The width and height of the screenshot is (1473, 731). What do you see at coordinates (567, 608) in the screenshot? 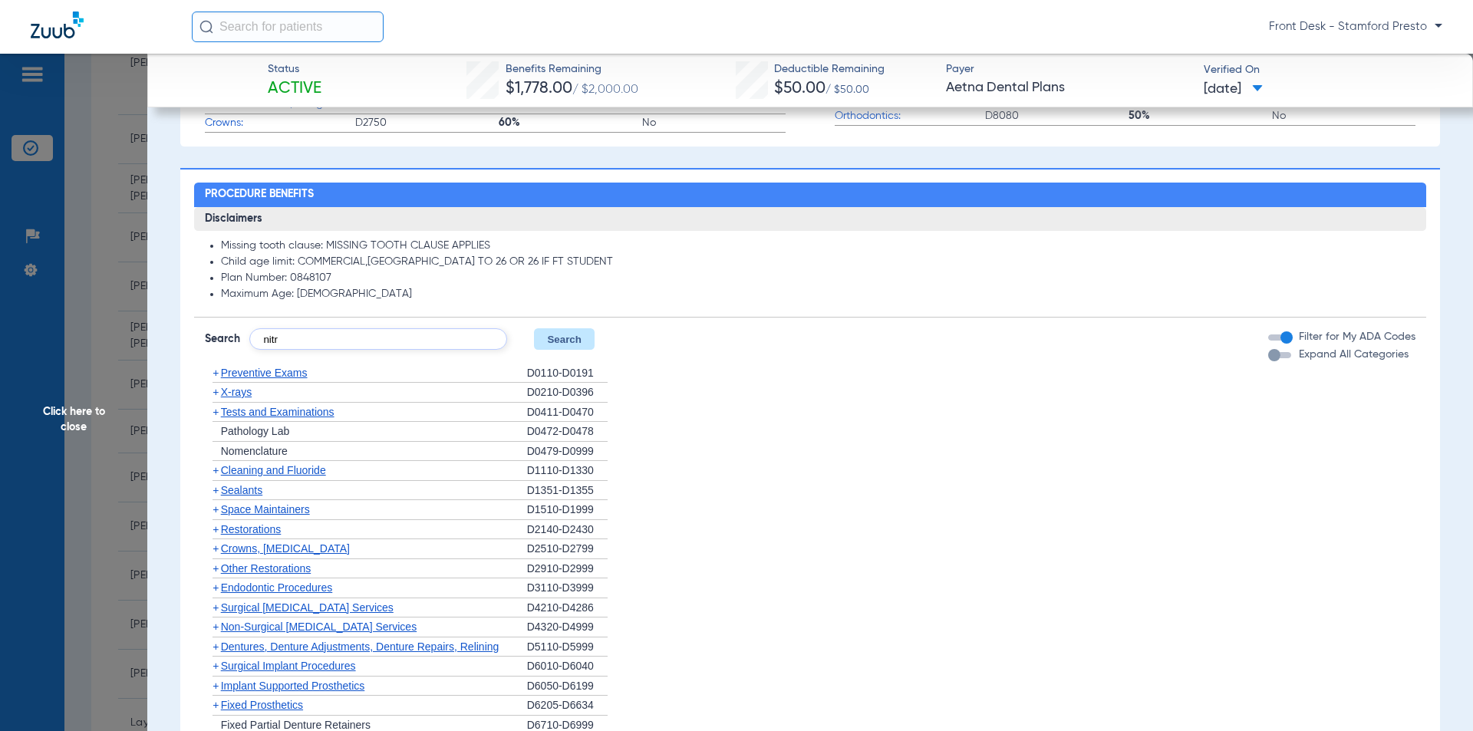
I see `div: D4210-D4286` at bounding box center [567, 608].